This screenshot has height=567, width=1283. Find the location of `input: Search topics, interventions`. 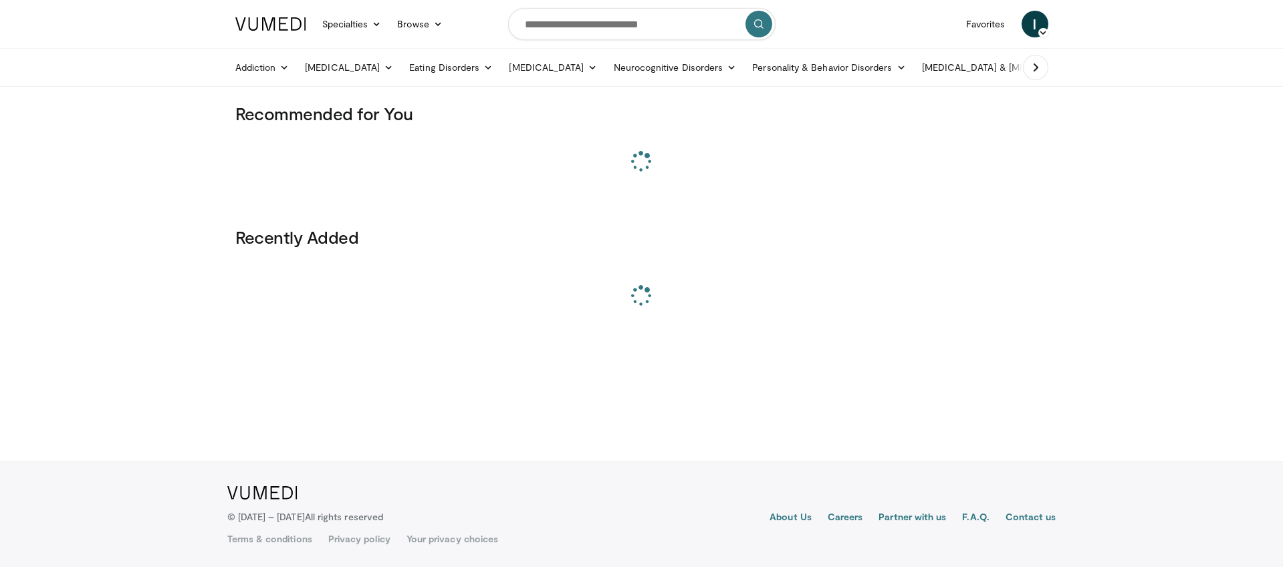

input: Search topics, interventions is located at coordinates (642, 24).